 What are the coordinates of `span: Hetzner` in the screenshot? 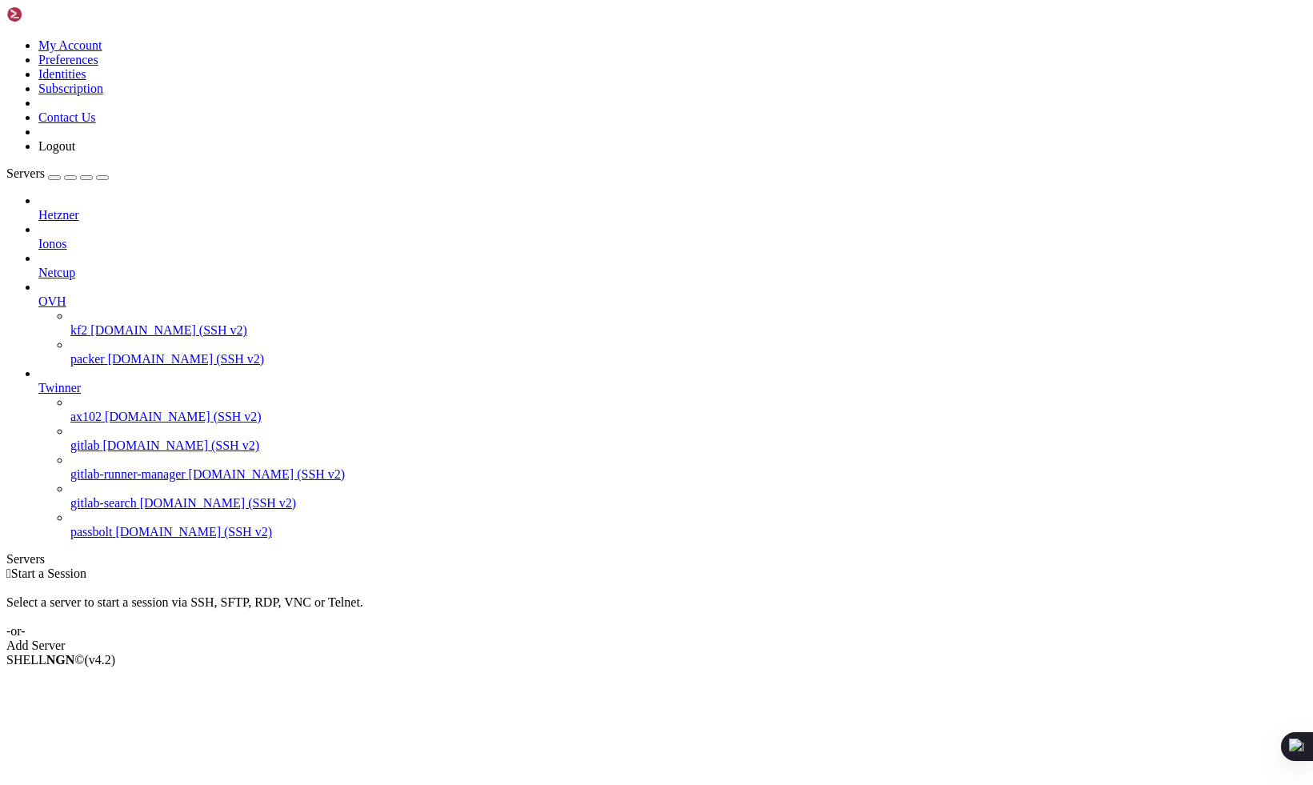 It's located at (58, 214).